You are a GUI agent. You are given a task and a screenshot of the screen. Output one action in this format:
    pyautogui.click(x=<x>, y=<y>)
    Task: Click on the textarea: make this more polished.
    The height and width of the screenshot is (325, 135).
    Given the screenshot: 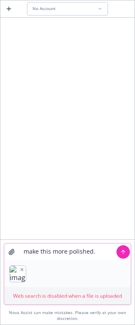 What is the action you would take?
    pyautogui.click(x=67, y=252)
    